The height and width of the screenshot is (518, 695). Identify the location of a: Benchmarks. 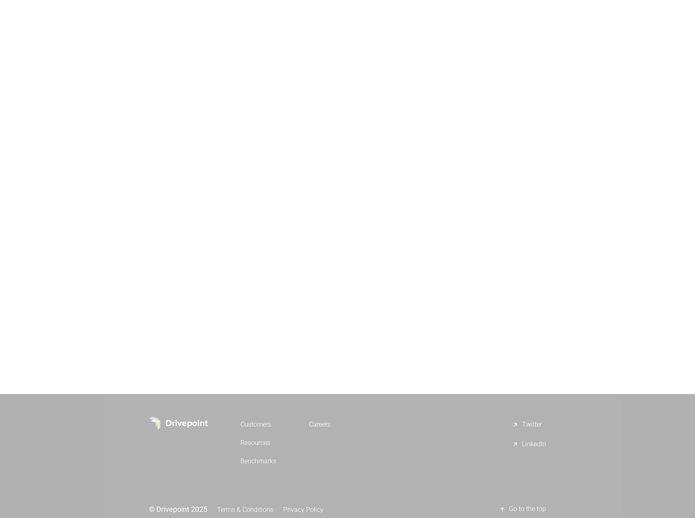
(258, 461).